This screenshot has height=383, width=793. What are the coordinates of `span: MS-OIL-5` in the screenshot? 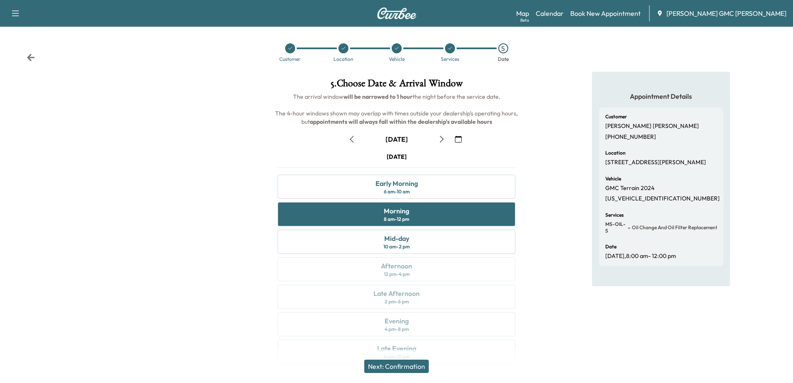 It's located at (616, 227).